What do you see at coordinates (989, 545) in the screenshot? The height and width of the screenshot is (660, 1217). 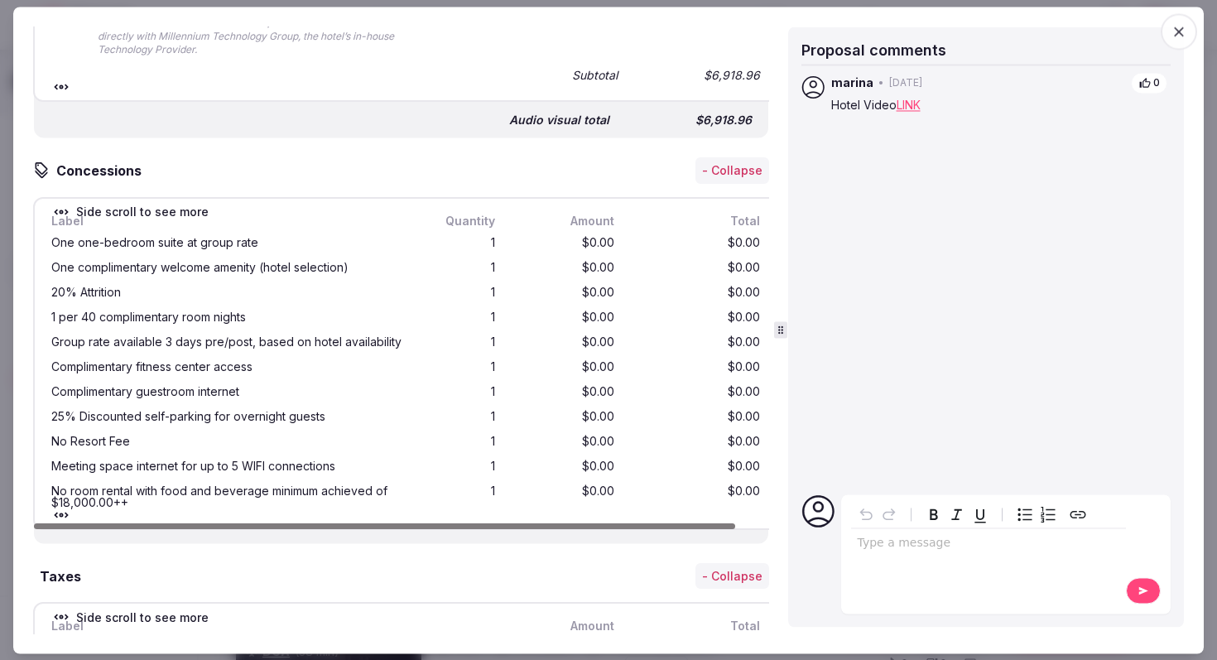 I see `div: editable markdown` at bounding box center [989, 545].